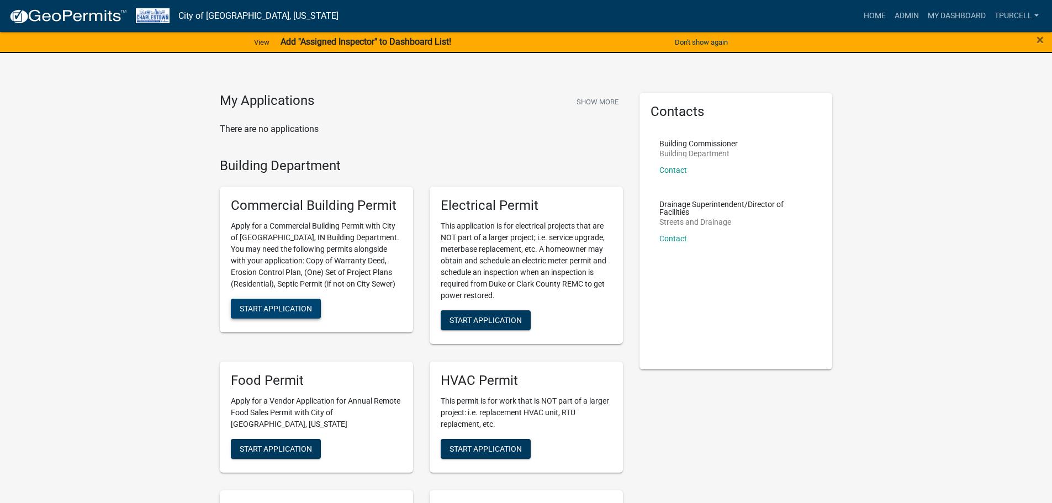 The width and height of the screenshot is (1052, 503). What do you see at coordinates (316, 205) in the screenshot?
I see `h5: Commercial Building Permit` at bounding box center [316, 205].